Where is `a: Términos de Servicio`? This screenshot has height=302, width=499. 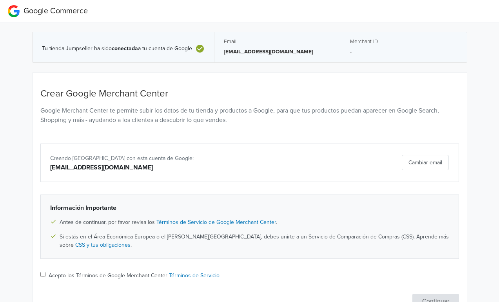
a: Términos de Servicio is located at coordinates (194, 275).